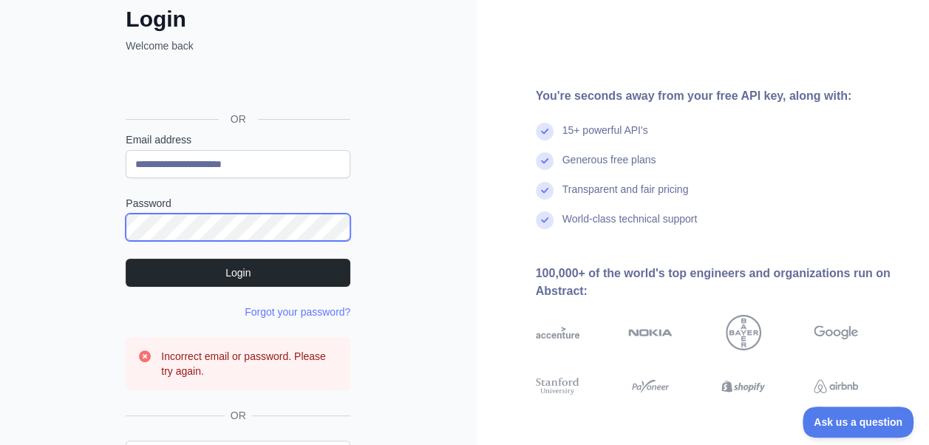 The width and height of the screenshot is (929, 445). I want to click on img: stanford university, so click(558, 387).